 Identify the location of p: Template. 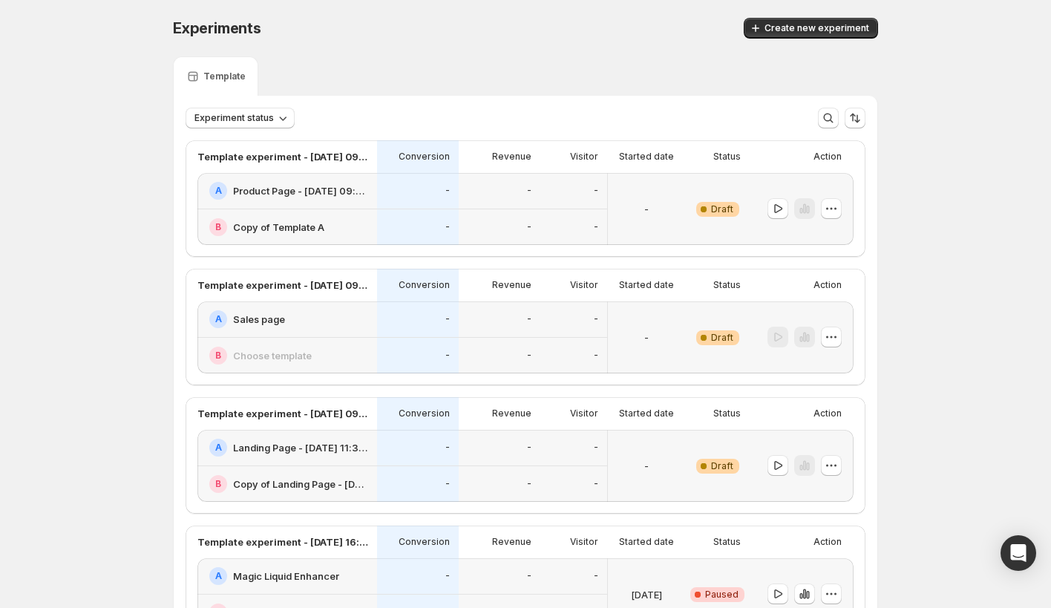
(224, 76).